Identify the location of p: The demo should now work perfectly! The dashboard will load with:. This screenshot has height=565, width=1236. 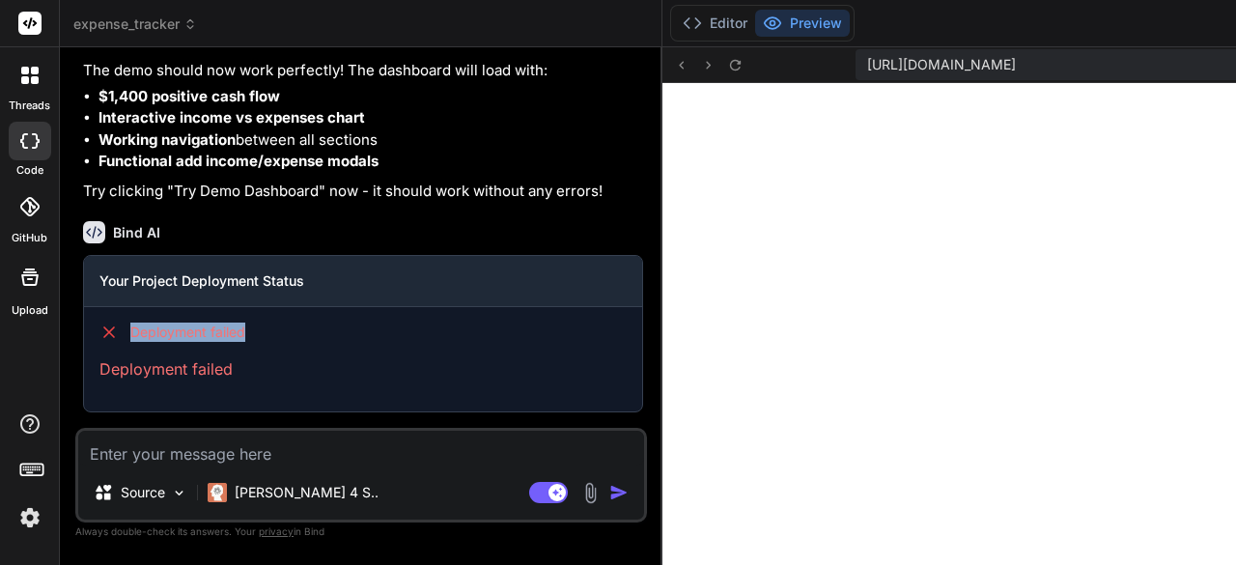
(363, 71).